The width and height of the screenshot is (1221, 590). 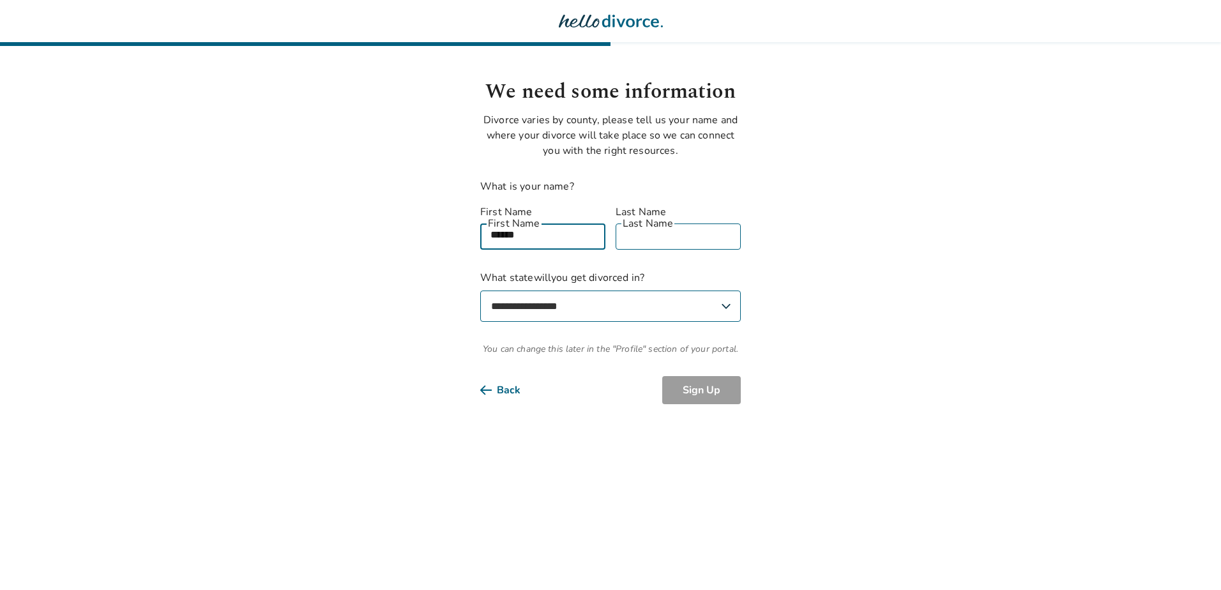 What do you see at coordinates (611, 349) in the screenshot?
I see `span: You can change this later in the "Profile" section of your portal.` at bounding box center [611, 349].